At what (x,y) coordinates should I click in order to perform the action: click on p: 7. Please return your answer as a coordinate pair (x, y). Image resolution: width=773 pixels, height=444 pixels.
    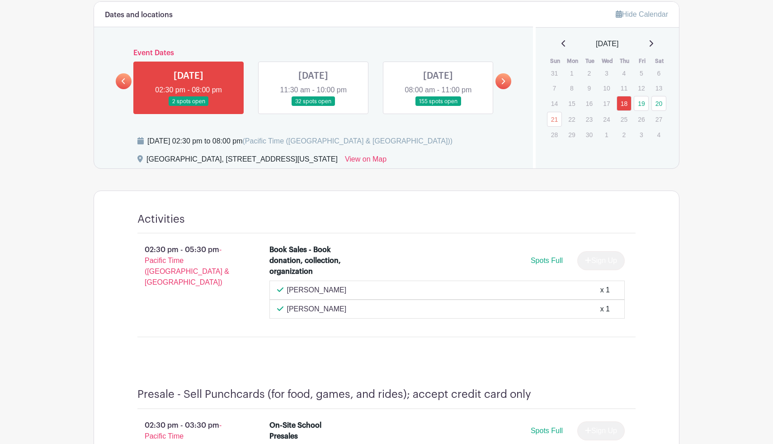
    Looking at the image, I should click on (554, 88).